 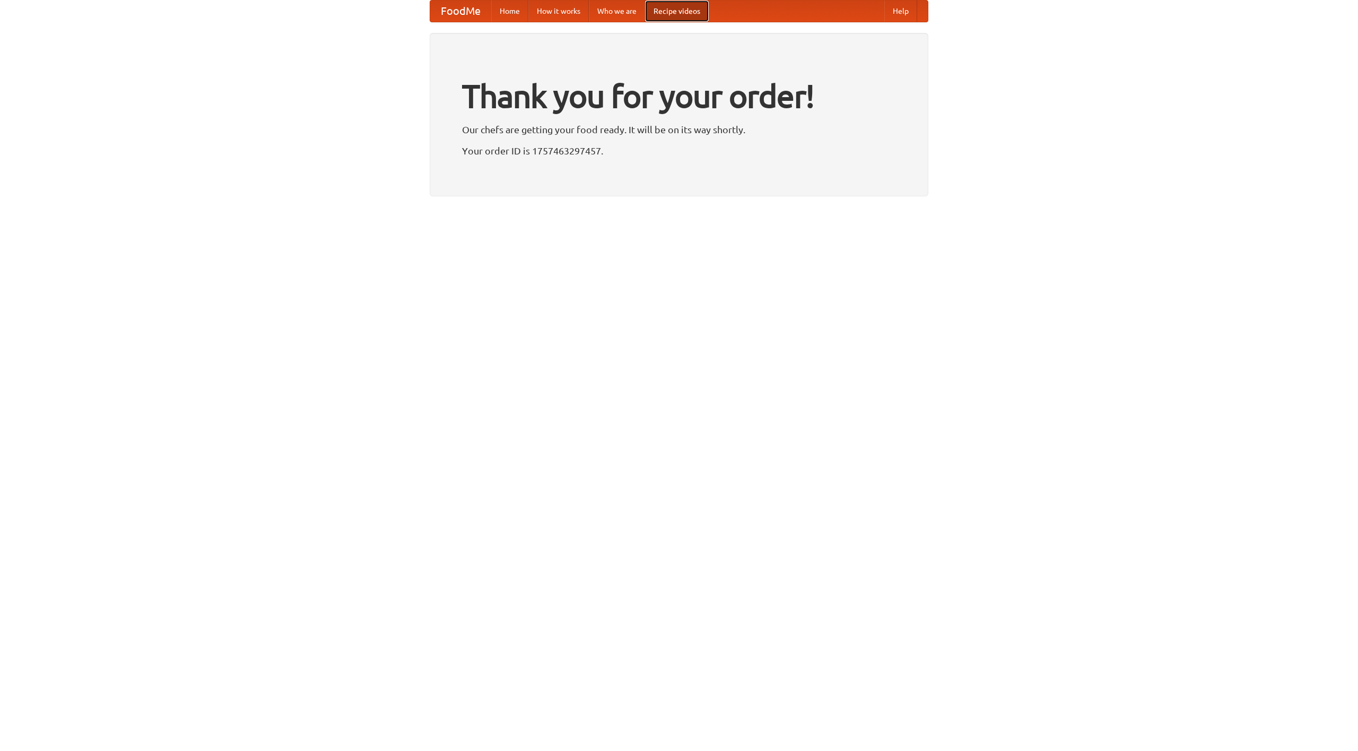 I want to click on a: Recipe videos, so click(x=677, y=11).